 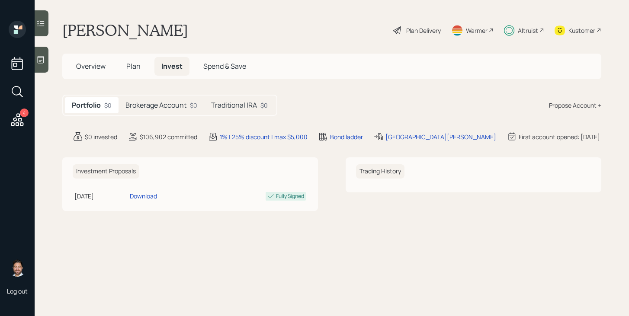 I want to click on span: Invest, so click(x=172, y=66).